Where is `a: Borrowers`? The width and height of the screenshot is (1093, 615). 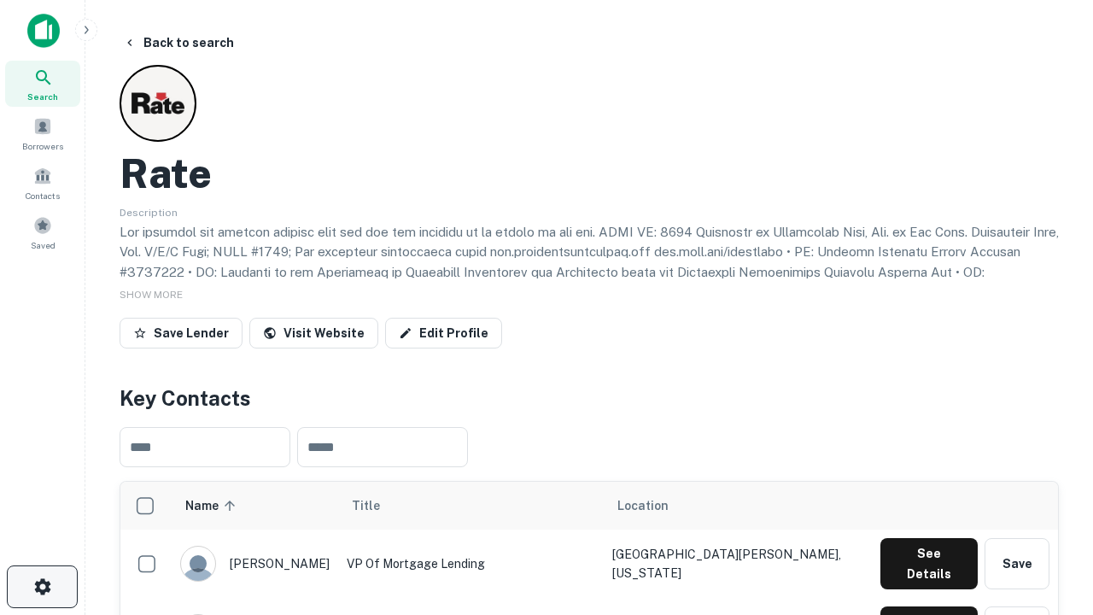
a: Borrowers is located at coordinates (43, 133).